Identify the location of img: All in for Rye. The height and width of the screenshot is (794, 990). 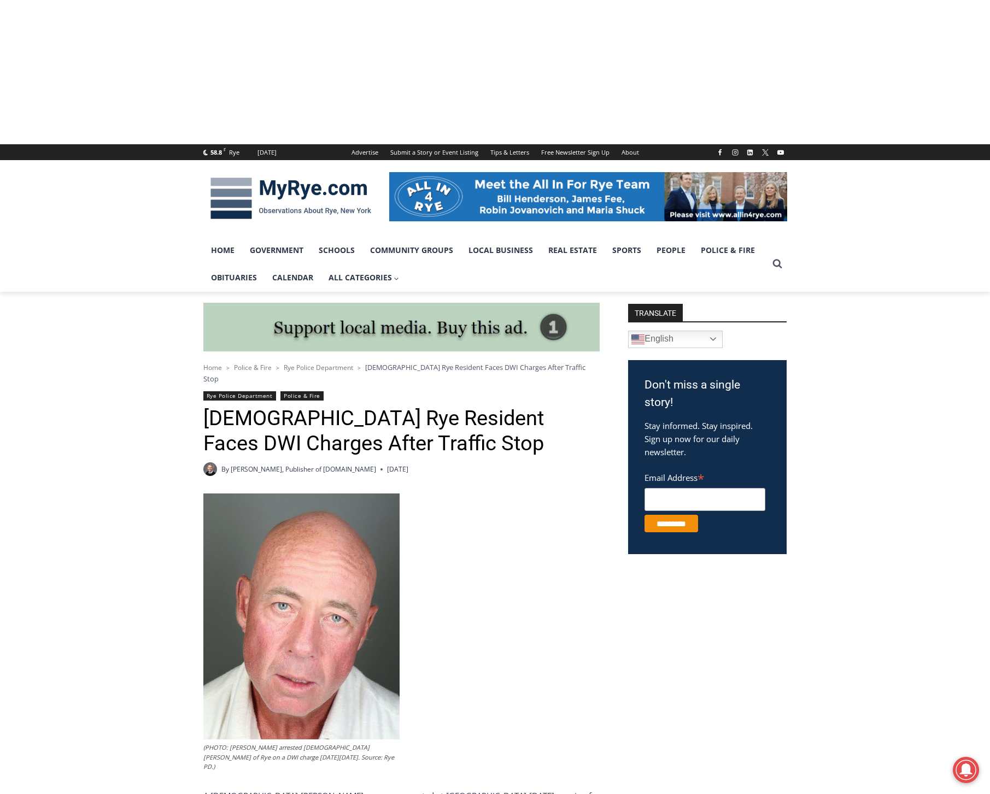
(588, 197).